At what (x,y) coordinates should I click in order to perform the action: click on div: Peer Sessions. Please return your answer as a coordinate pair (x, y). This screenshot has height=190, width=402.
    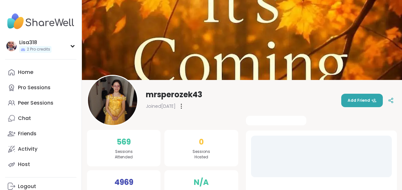
    Looking at the image, I should click on (35, 103).